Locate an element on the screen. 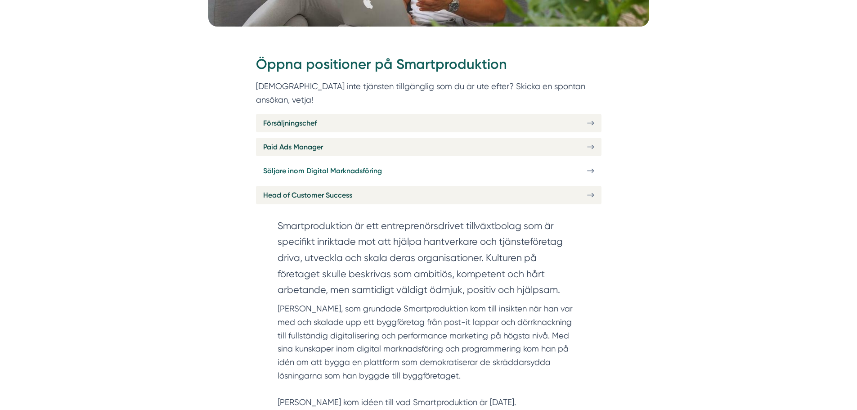 Image resolution: width=857 pixels, height=410 pixels. span: Säljare inom Digital Marknadsföring is located at coordinates (322, 170).